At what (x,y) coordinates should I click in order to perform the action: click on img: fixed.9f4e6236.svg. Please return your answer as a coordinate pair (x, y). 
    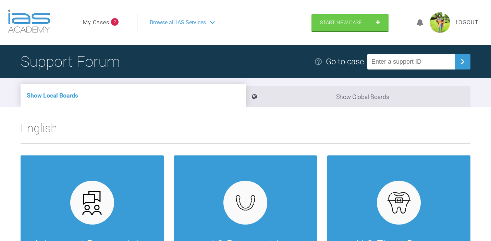
    Looking at the image, I should click on (399, 203).